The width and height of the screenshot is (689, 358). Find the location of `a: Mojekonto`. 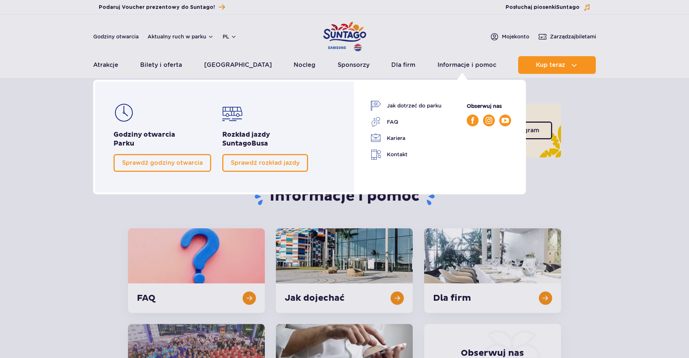

a: Mojekonto is located at coordinates (510, 37).